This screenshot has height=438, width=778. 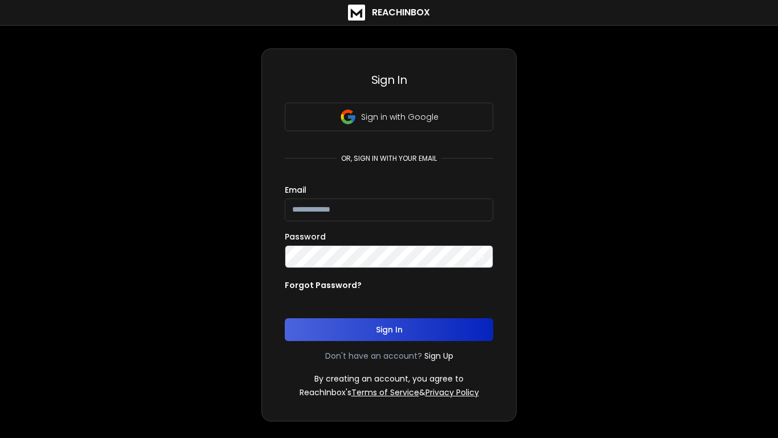 I want to click on button: Sign in with Google, so click(x=389, y=117).